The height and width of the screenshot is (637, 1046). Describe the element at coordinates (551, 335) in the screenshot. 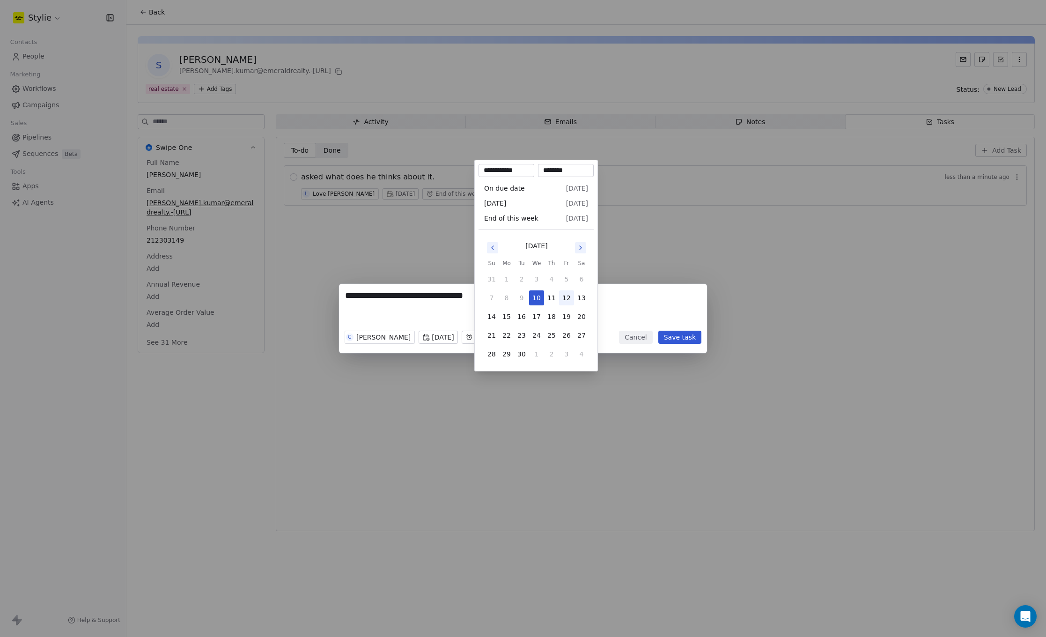

I see `button: 25` at that location.